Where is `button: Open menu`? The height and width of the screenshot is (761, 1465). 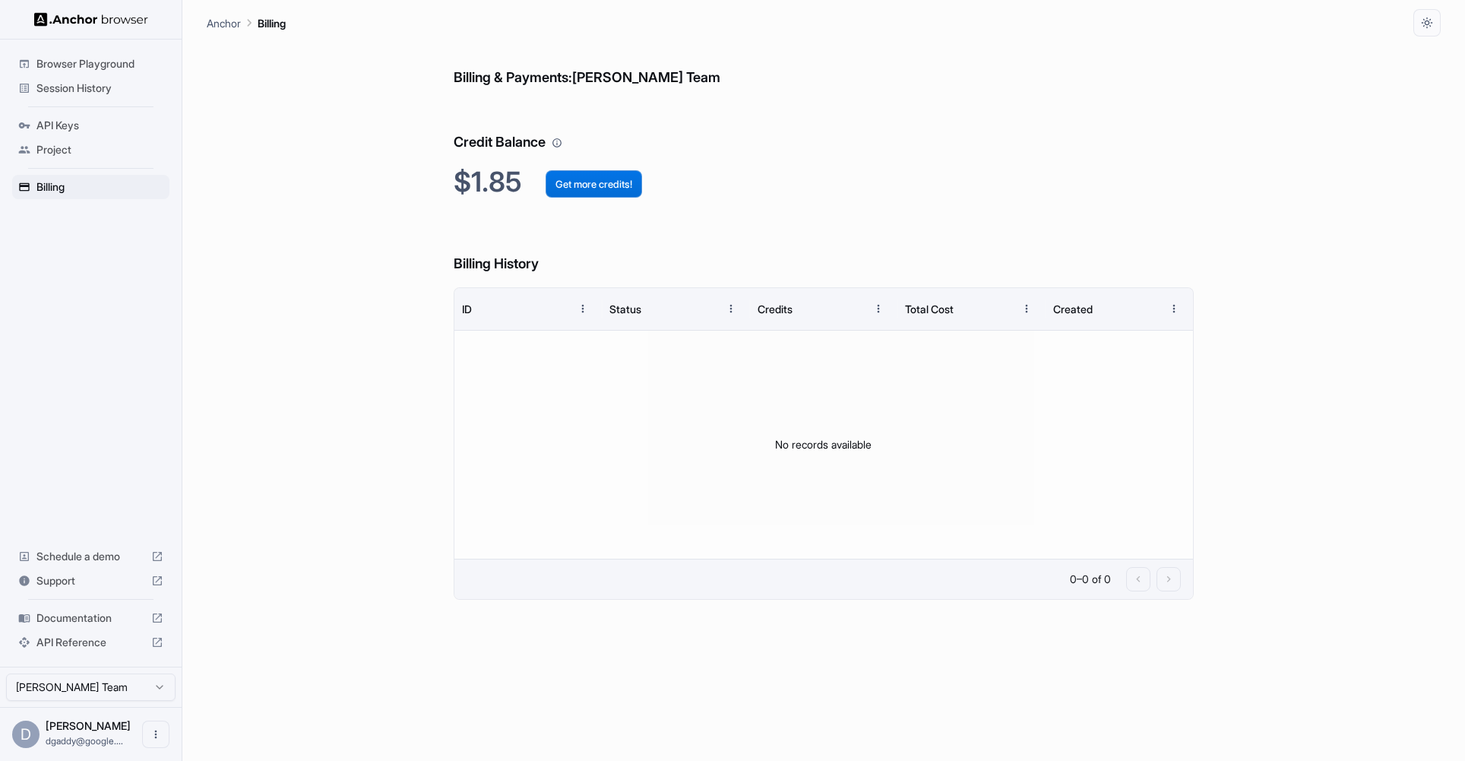 button: Open menu is located at coordinates (156, 734).